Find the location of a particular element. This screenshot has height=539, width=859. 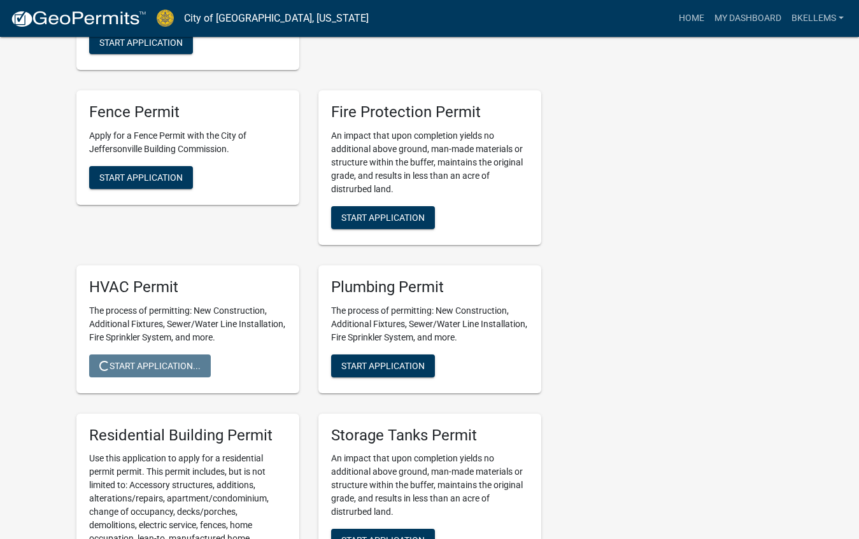

h5: Plumbing Permit is located at coordinates (430, 287).